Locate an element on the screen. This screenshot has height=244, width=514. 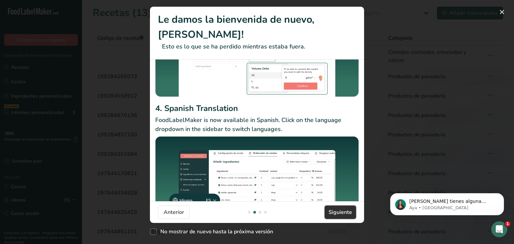
p: FoodLabelMaker is now available in Spanish. Click on the language dropdown in the sidebar to swit... is located at coordinates (257, 125).